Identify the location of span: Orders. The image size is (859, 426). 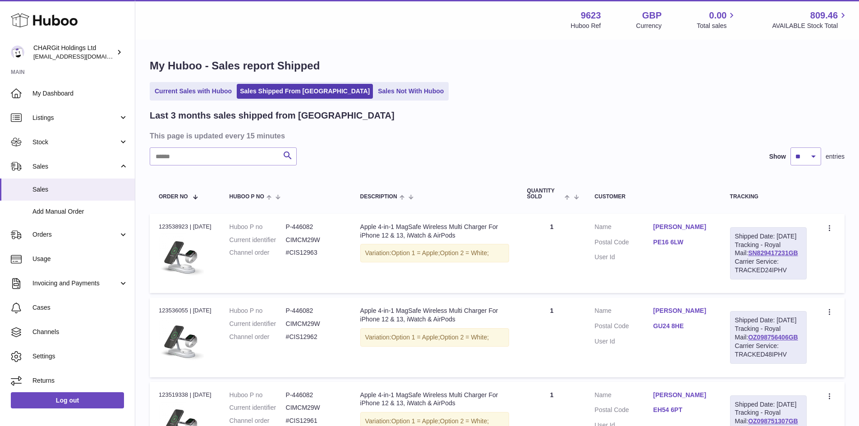
(75, 234).